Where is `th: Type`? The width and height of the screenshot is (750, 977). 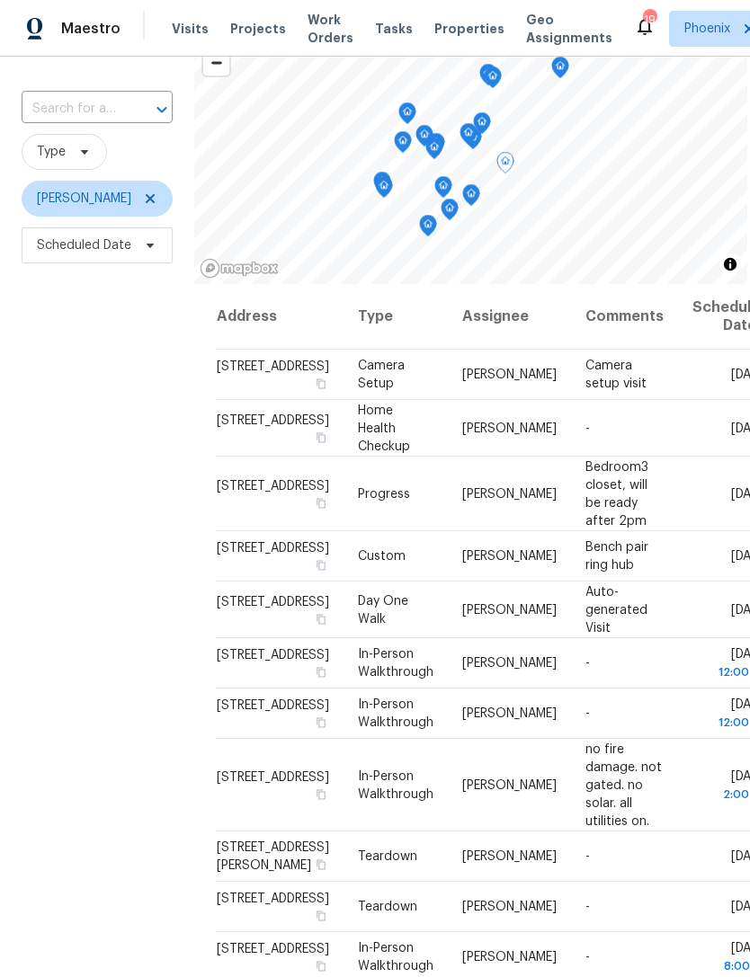 th: Type is located at coordinates (395, 316).